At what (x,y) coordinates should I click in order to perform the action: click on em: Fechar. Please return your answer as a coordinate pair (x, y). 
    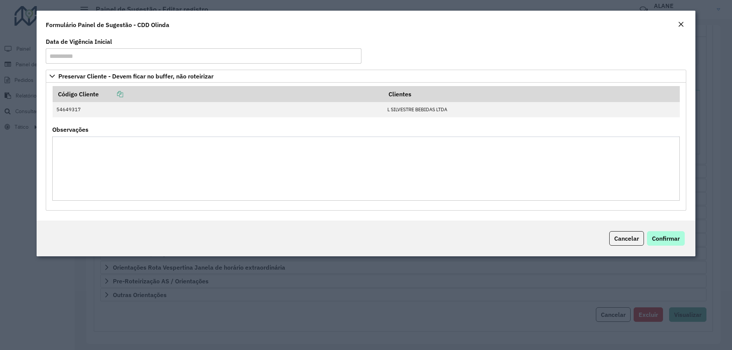
    Looking at the image, I should click on (681, 24).